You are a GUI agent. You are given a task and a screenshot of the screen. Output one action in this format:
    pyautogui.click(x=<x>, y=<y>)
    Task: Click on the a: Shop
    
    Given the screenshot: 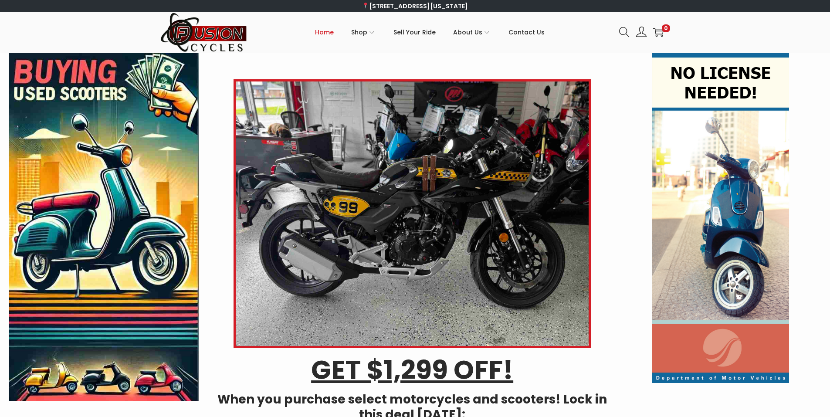 What is the action you would take?
    pyautogui.click(x=363, y=32)
    